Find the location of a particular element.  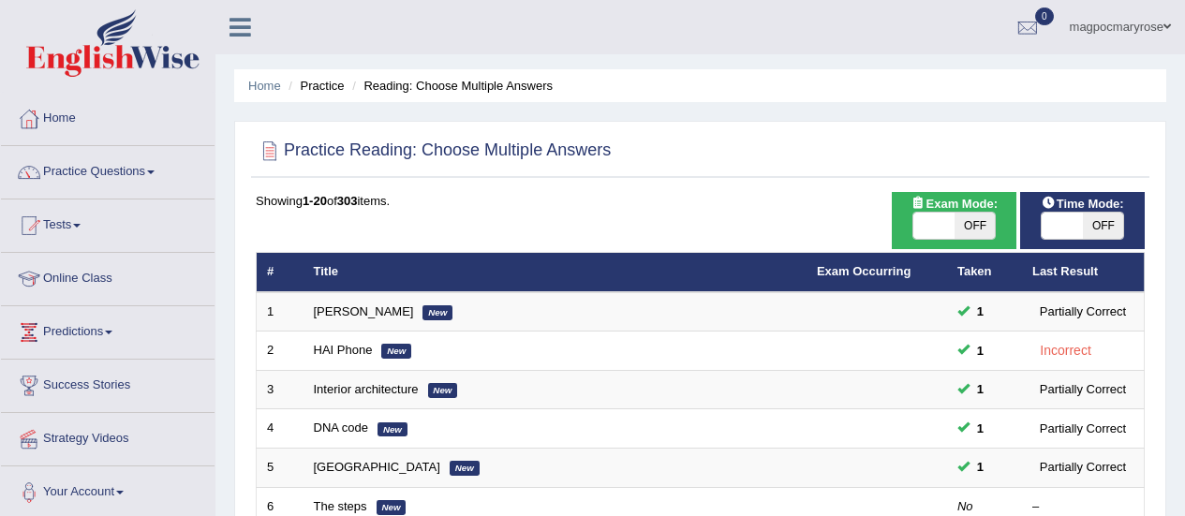

td: 1 is located at coordinates (280, 312).